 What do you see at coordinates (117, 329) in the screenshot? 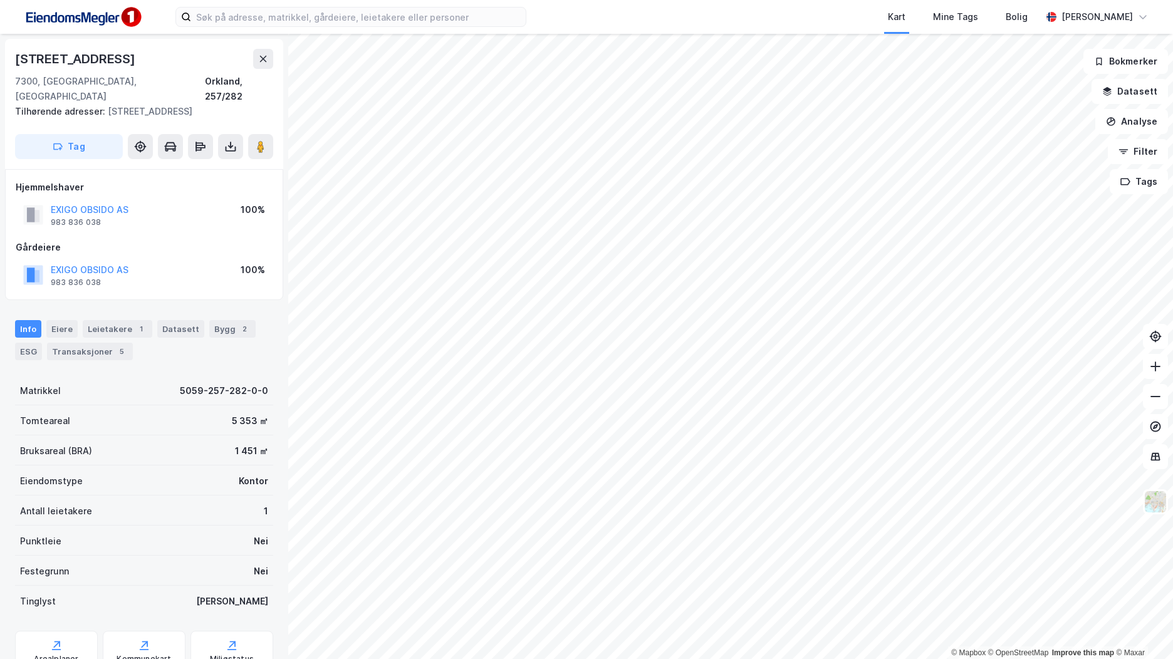
I see `div: Leietakere` at bounding box center [117, 329].